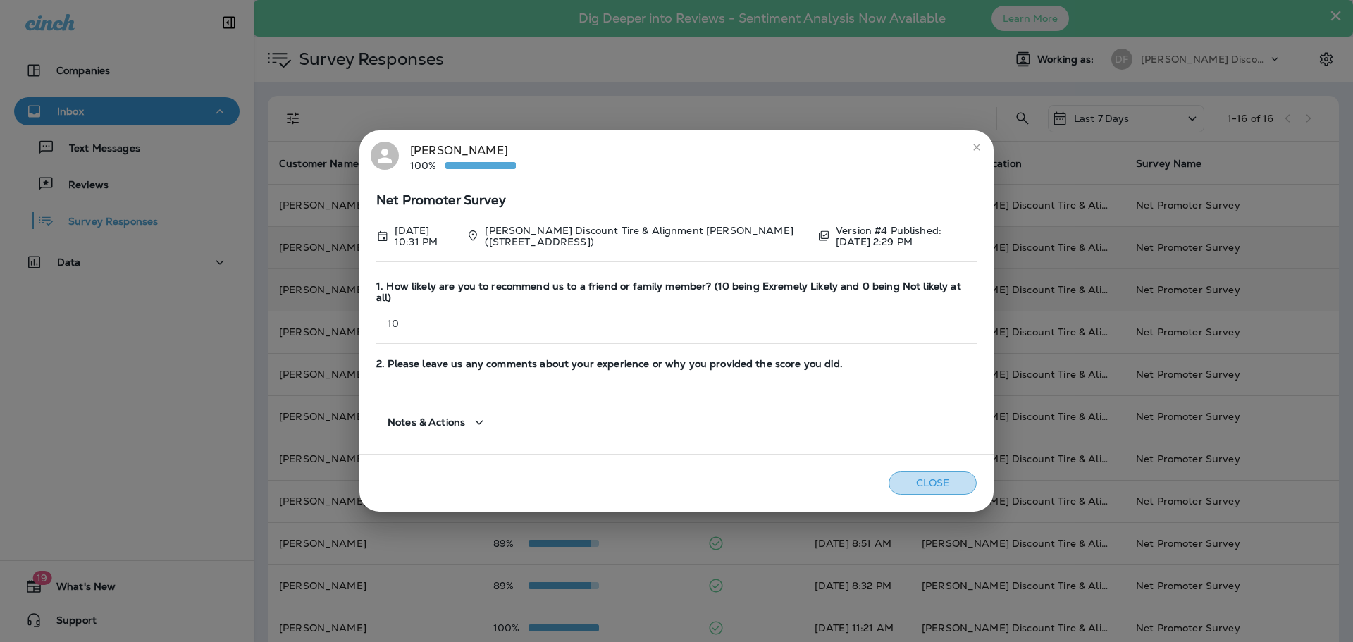 The height and width of the screenshot is (642, 1353). I want to click on p: Sep 25, 2025 10:31 PM, so click(425, 236).